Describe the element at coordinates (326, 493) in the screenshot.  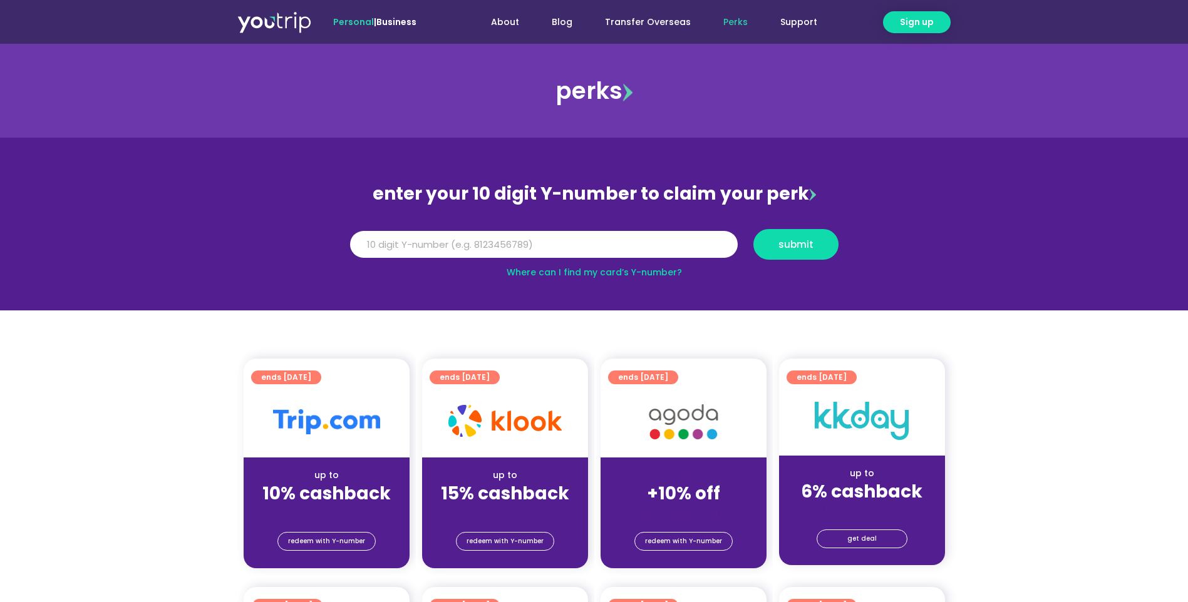
I see `strong: 10% cashback` at that location.